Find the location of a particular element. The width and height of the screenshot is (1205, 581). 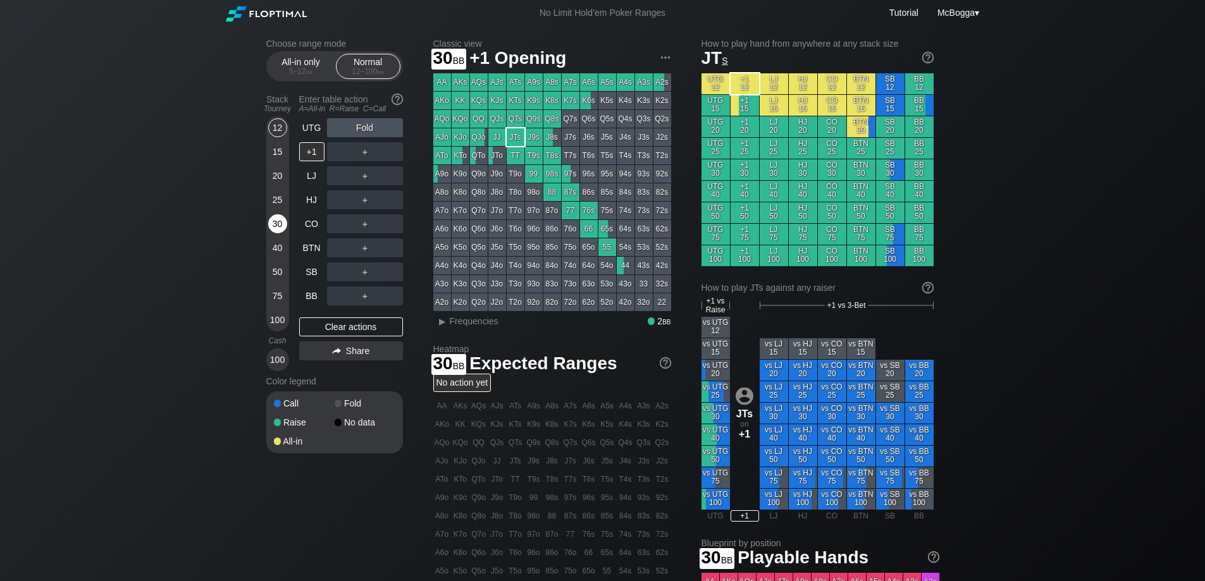

div: 86s is located at coordinates (589, 192).